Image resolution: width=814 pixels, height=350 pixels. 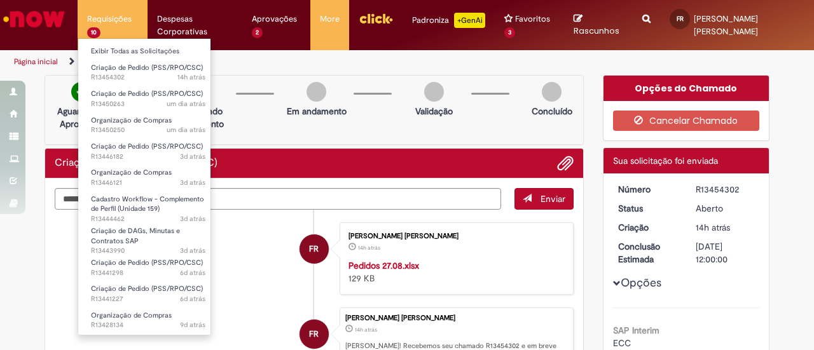 What do you see at coordinates (191, 77) in the screenshot?
I see `time: 27/08/2025 20:07:32` at bounding box center [191, 77].